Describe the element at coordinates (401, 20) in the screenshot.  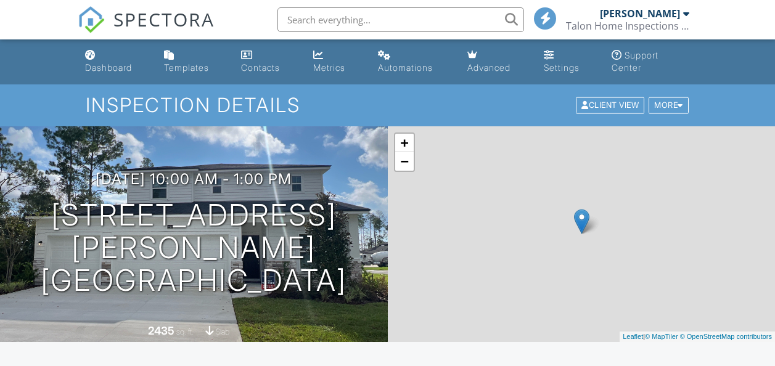
I see `input: Search everything...` at that location.